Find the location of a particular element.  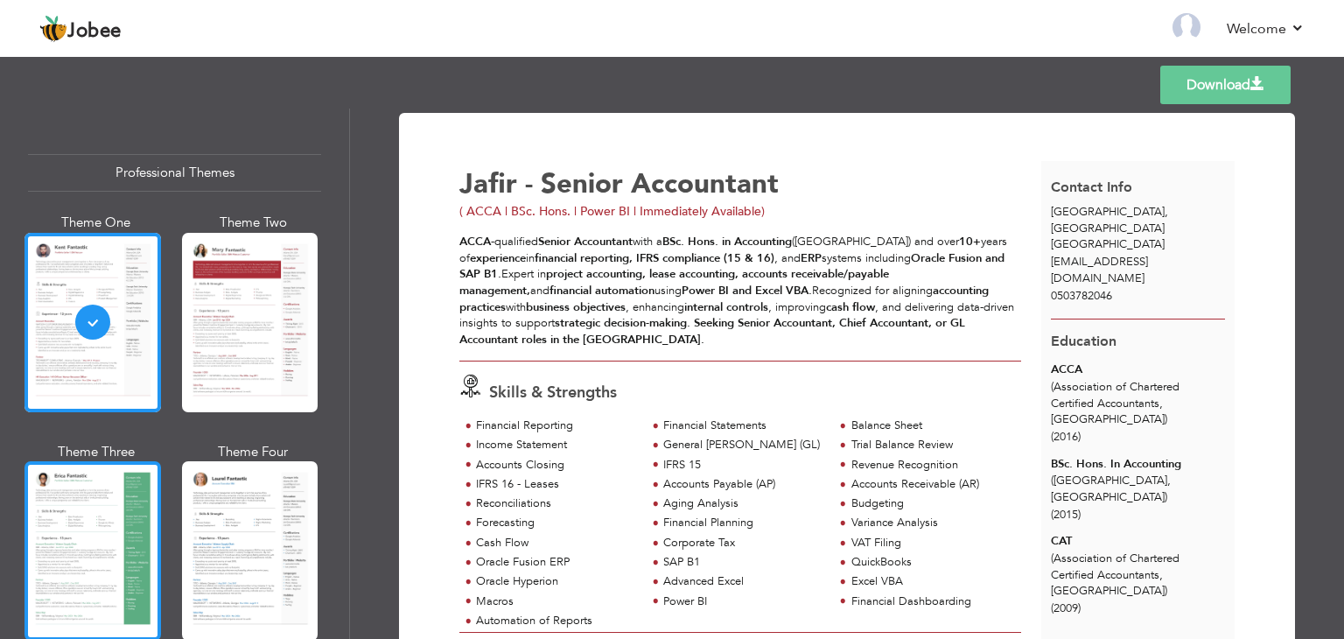

div: Theme Three is located at coordinates (96, 452).